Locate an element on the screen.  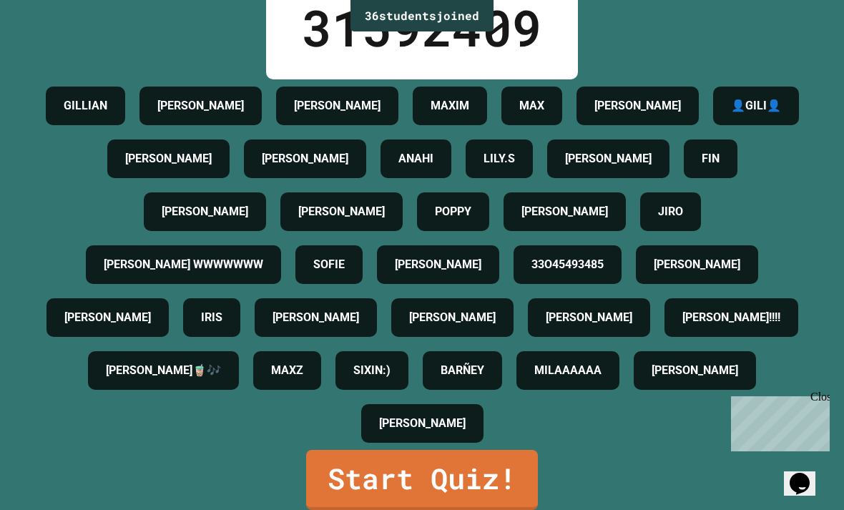
h4: MILAAAAAA is located at coordinates (568, 370).